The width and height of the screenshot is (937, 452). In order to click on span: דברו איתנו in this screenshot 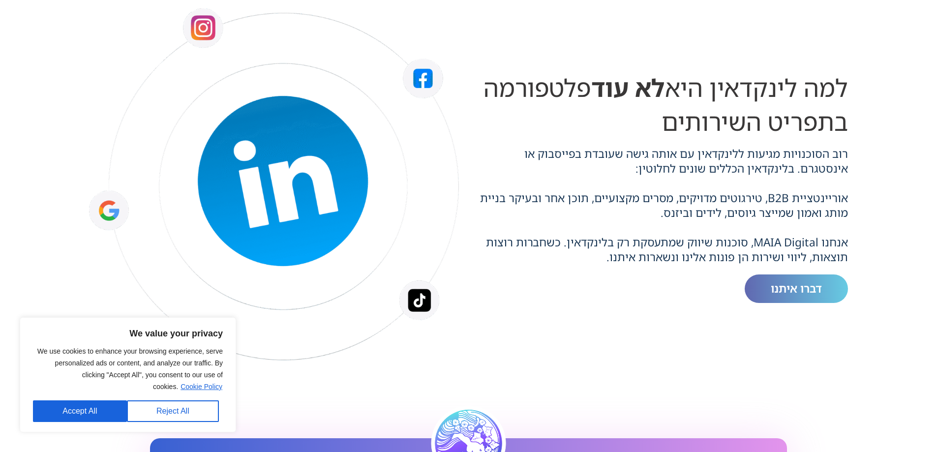, I will do `click(797, 289)`.